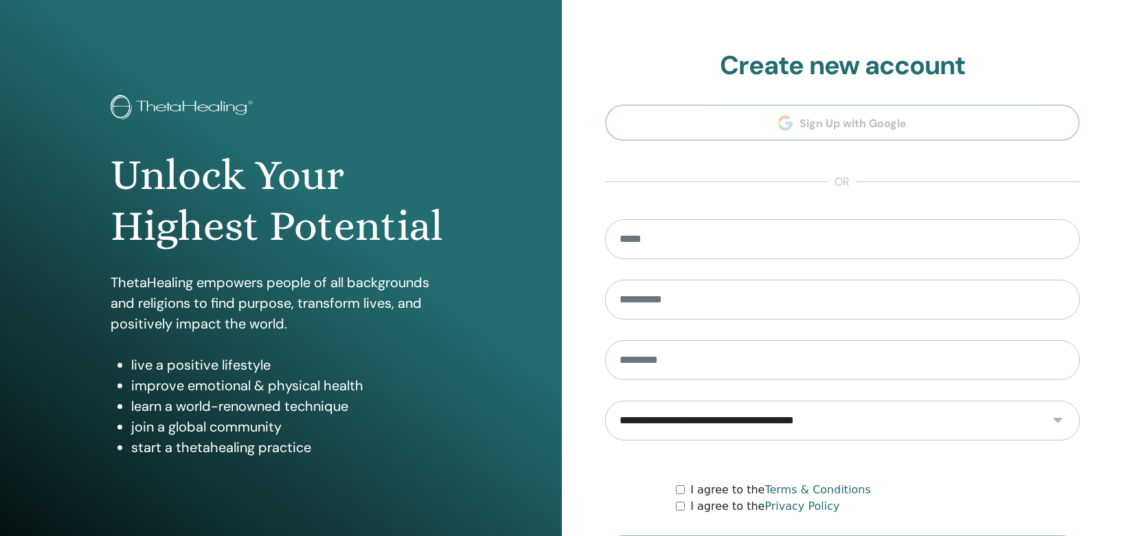 This screenshot has height=536, width=1123. Describe the element at coordinates (843, 66) in the screenshot. I see `h2: Create new account` at that location.